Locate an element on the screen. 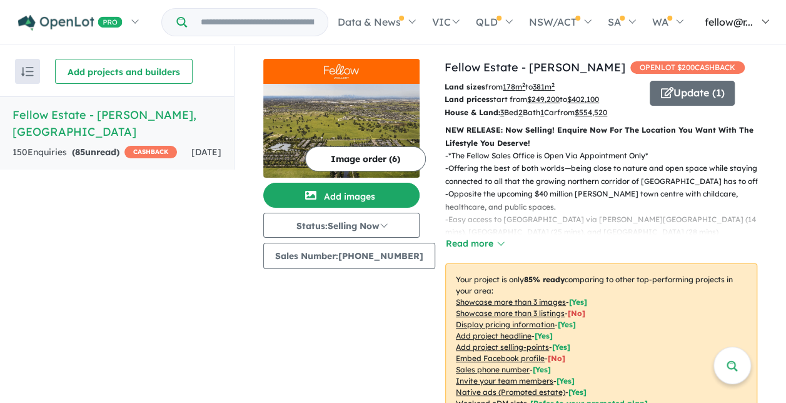 The height and width of the screenshot is (403, 786). a: Fellow Estate - Wollert LogoFellow Estate - Wollert is located at coordinates (342, 118).